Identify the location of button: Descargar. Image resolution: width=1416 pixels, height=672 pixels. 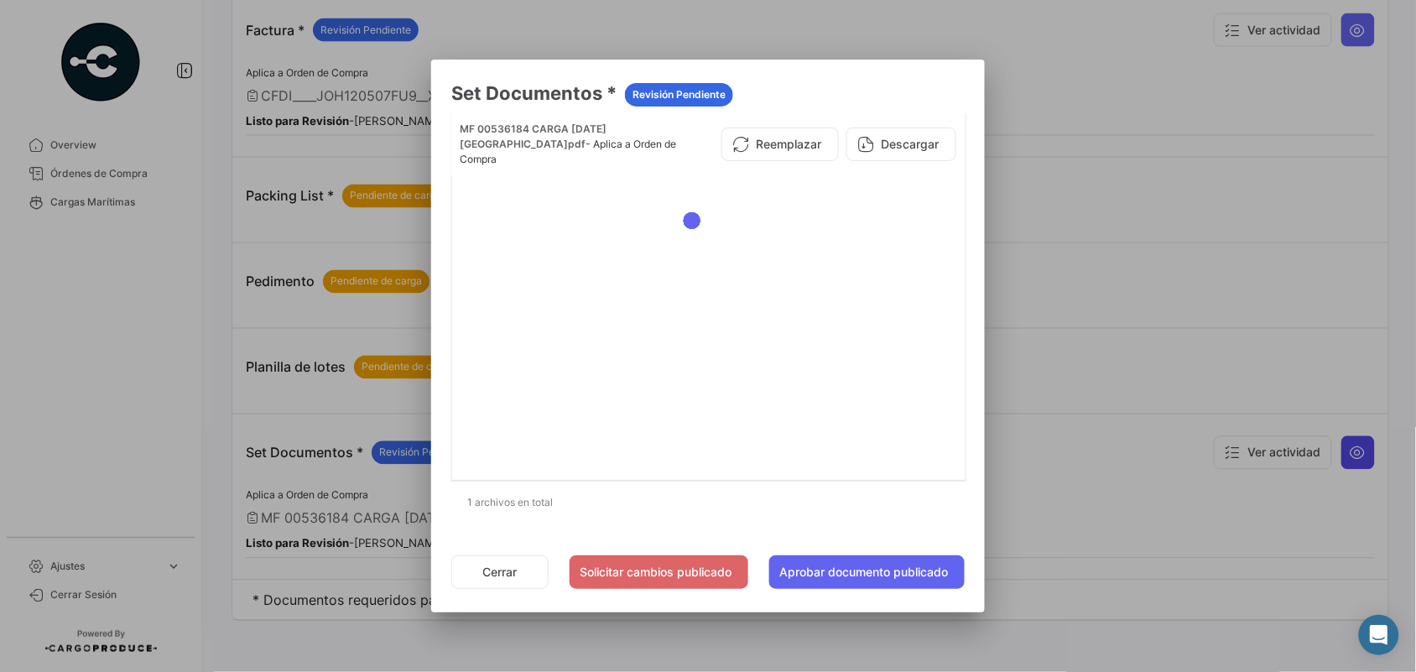
(901, 144).